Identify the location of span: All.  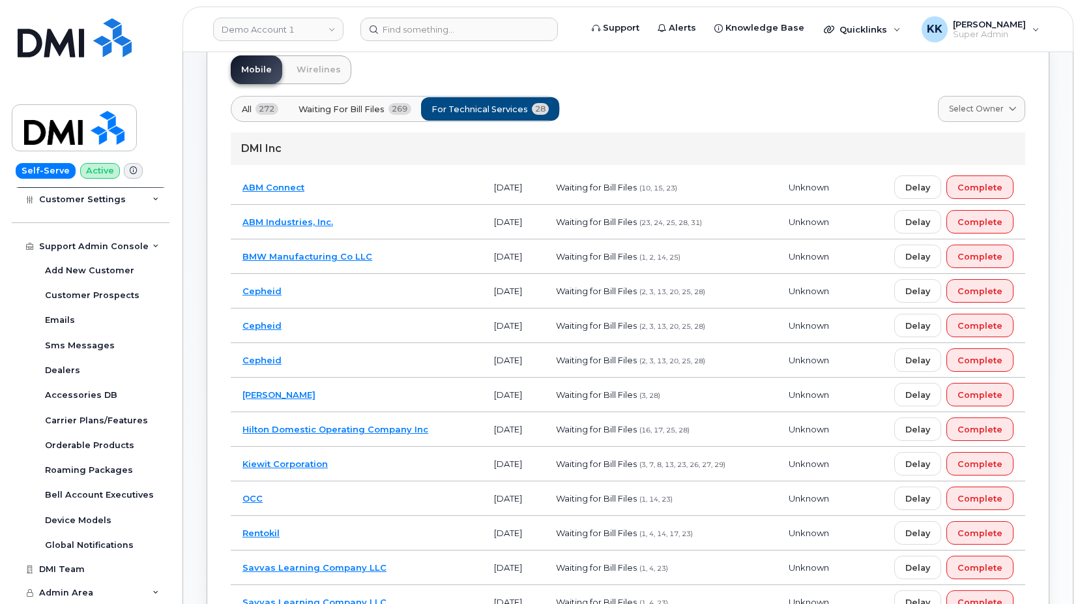
(246, 109).